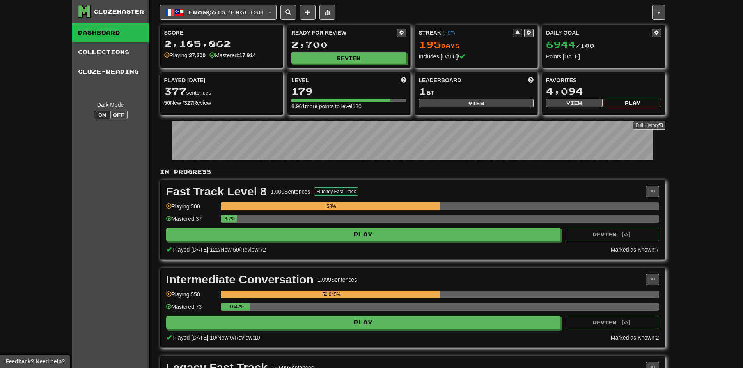 The image size is (743, 368). Describe the element at coordinates (449, 33) in the screenshot. I see `a: (HST)` at that location.